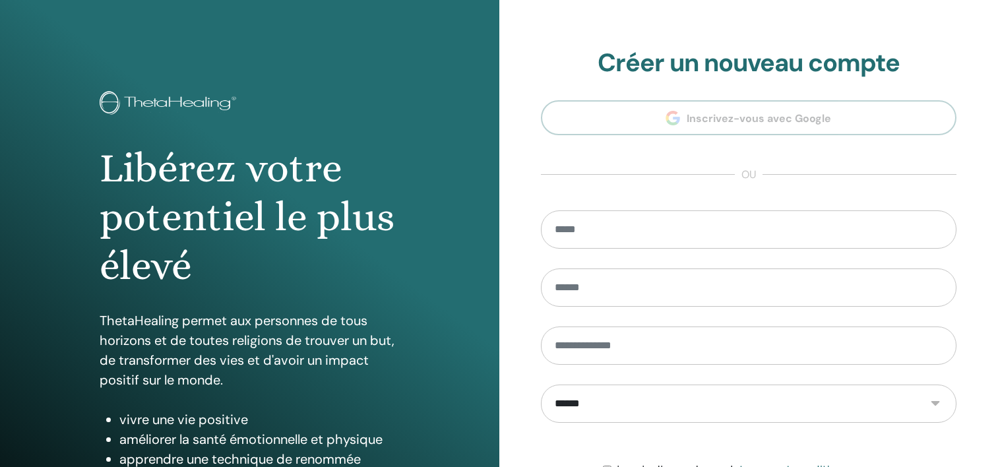 This screenshot has height=467, width=998. What do you see at coordinates (259, 439) in the screenshot?
I see `li: améliorer la santé émotionnelle et physique` at bounding box center [259, 439].